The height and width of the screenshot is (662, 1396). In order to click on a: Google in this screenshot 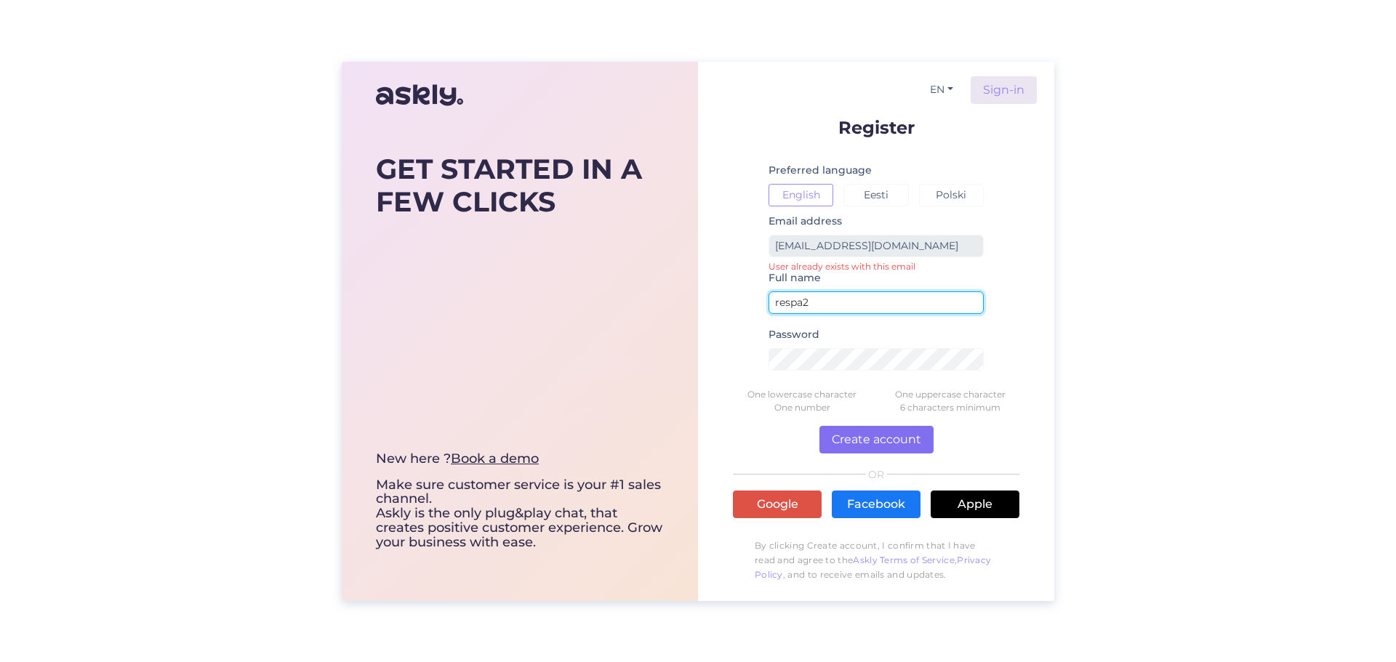, I will do `click(777, 504)`.